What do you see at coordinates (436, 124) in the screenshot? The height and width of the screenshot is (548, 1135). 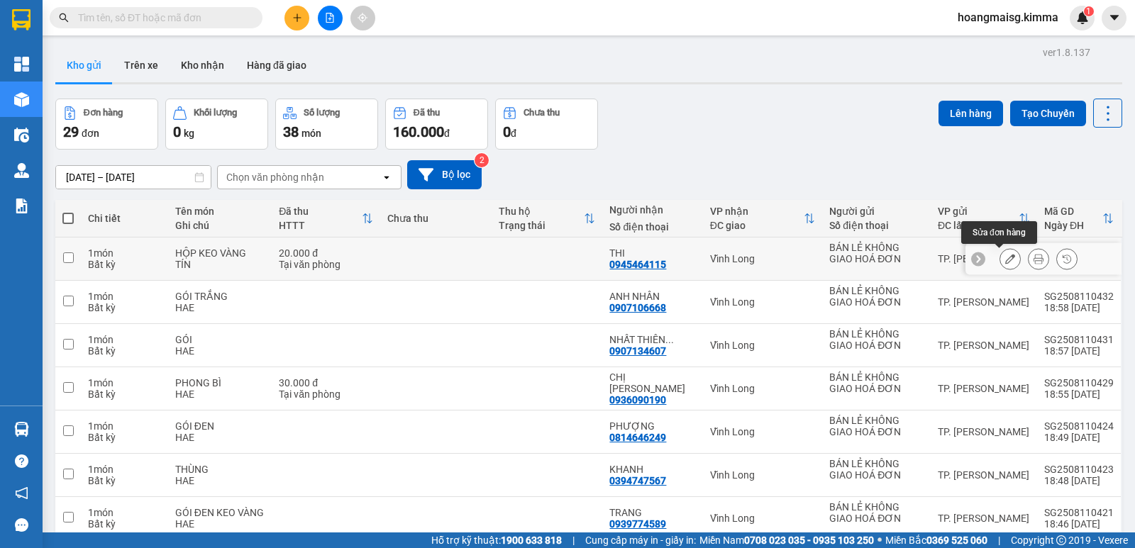 I see `button: Đã thu160.000đ` at bounding box center [436, 124].